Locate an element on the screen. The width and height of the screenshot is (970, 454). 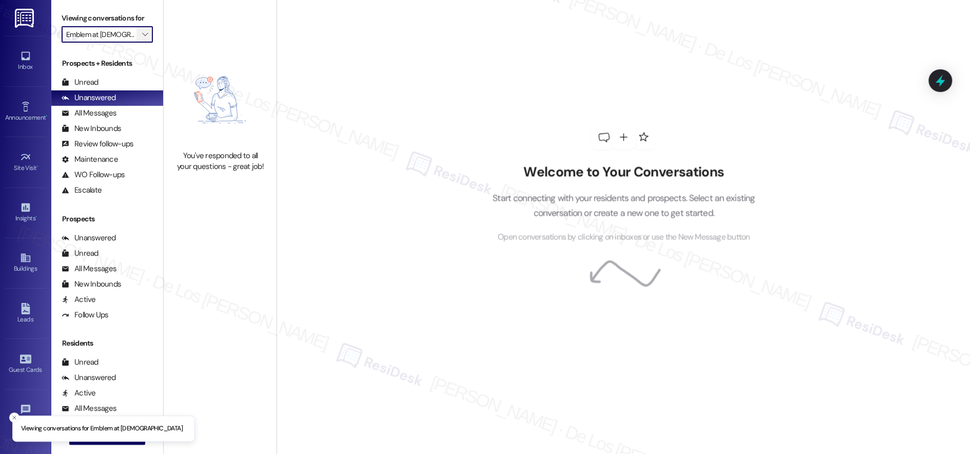
p: Start connecting with your residents and prospects. Select an existing conversation or create a n... is located at coordinates (624, 205).